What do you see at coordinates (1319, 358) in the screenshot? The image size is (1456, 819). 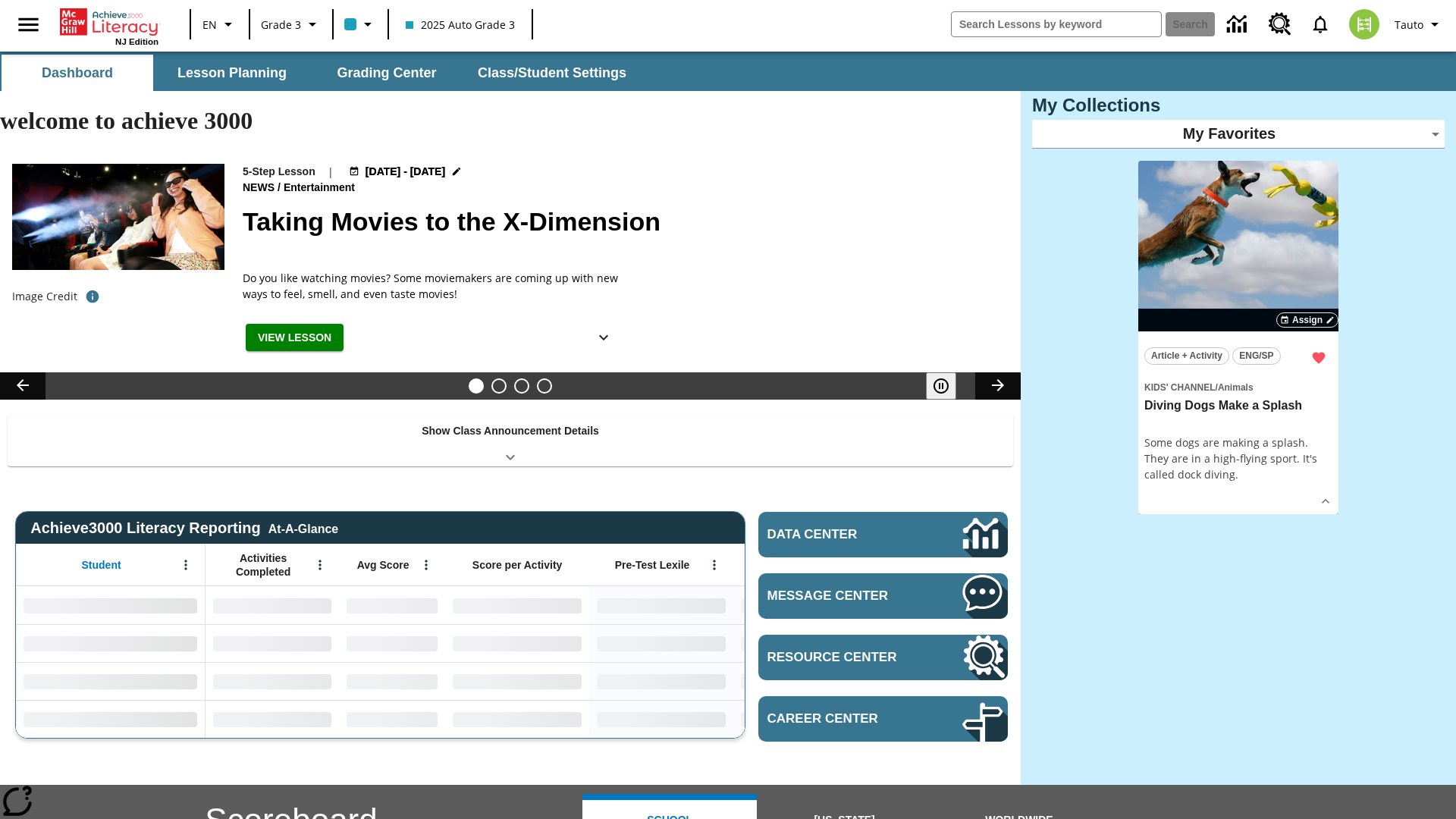 I see `button: Remove from Favorites` at bounding box center [1319, 358].